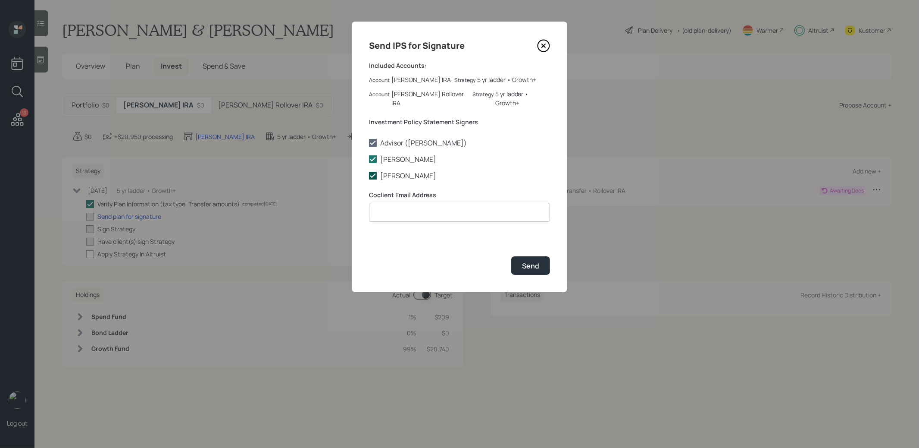 This screenshot has height=448, width=919. Describe the element at coordinates (531, 266) in the screenshot. I see `div: Send` at that location.